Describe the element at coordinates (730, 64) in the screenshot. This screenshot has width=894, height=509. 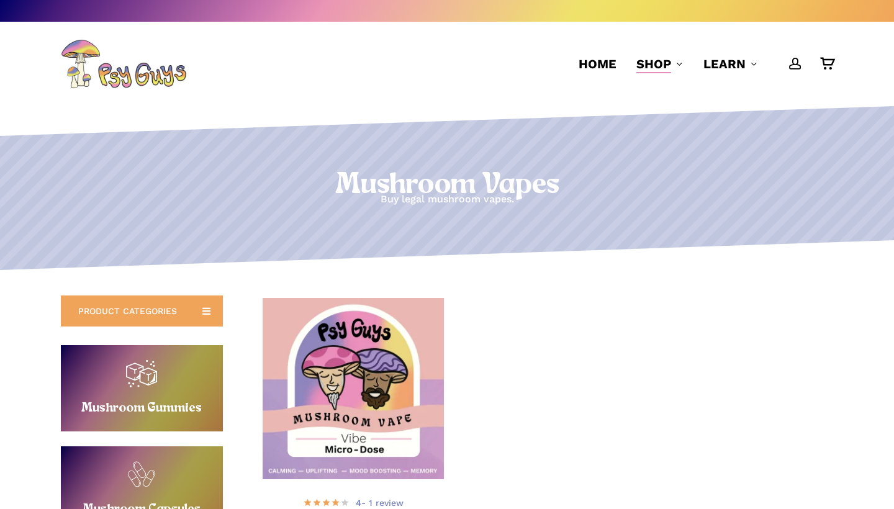
I see `a: Learn` at that location.